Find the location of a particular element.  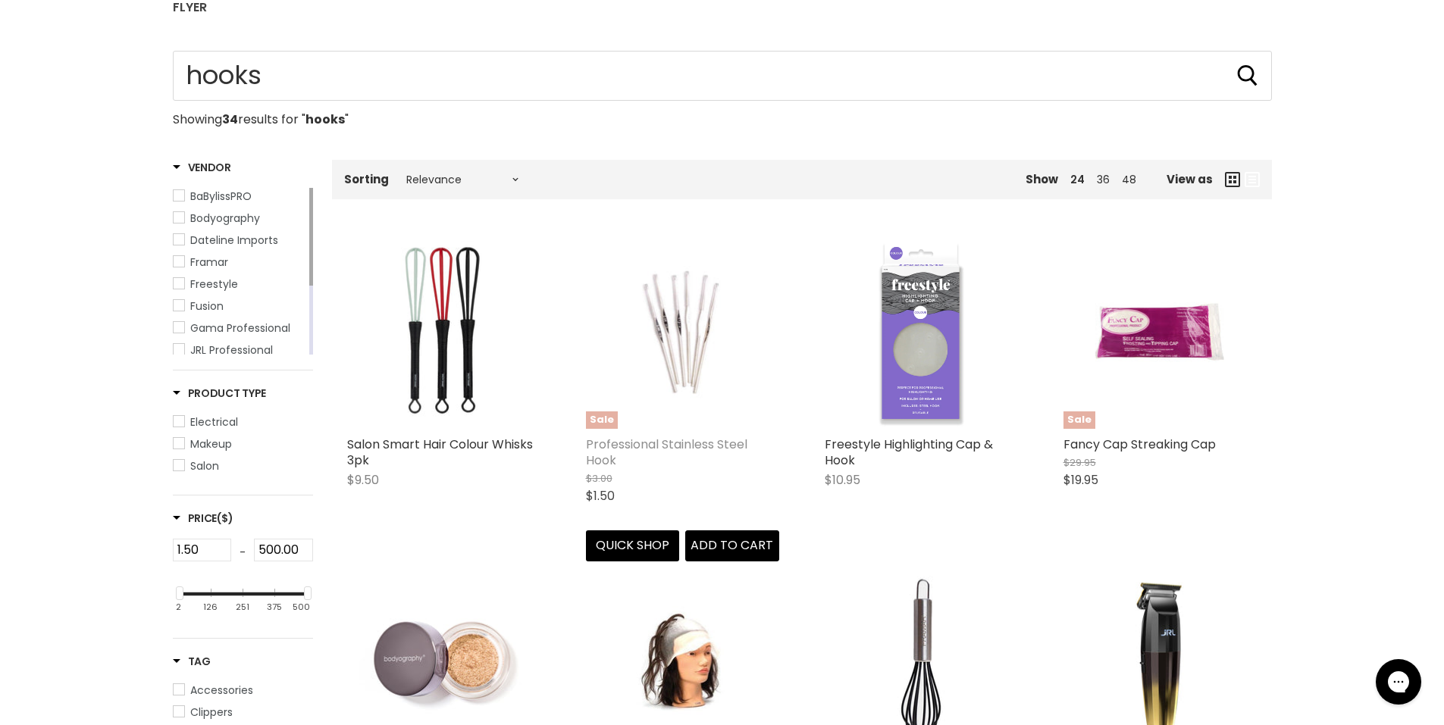

span: Makeup is located at coordinates (211, 444).